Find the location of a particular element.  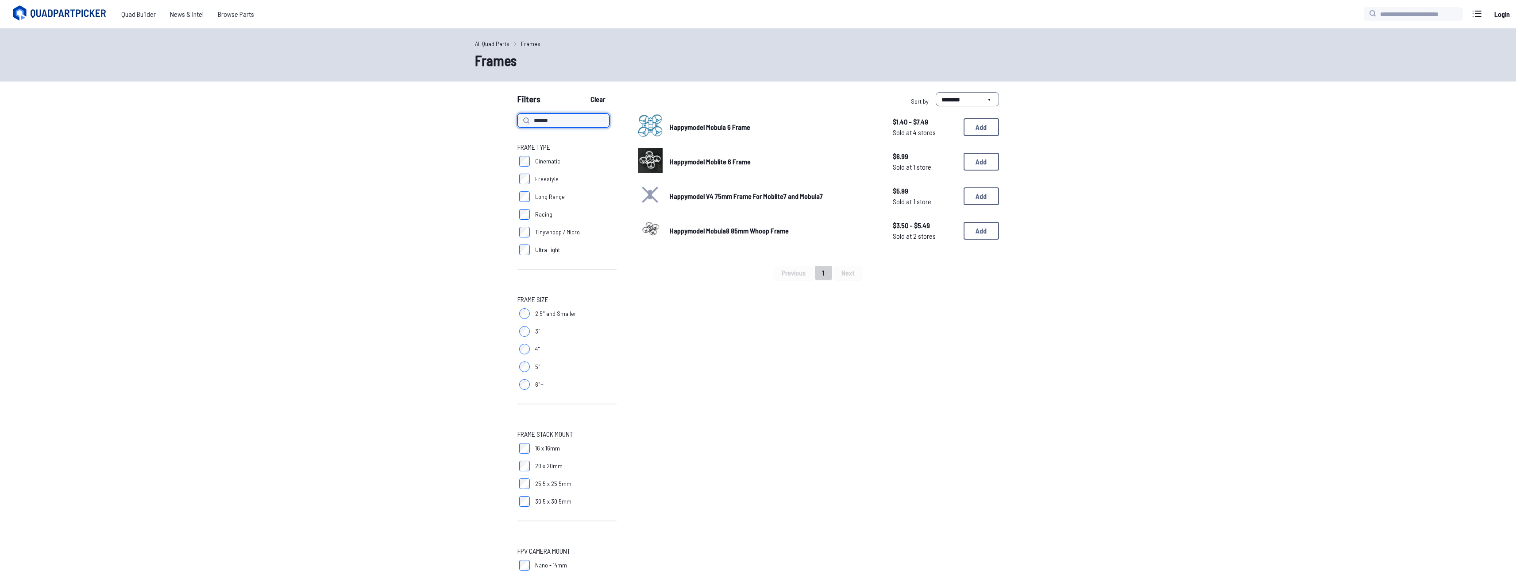

span: 6"+ is located at coordinates (539, 384).